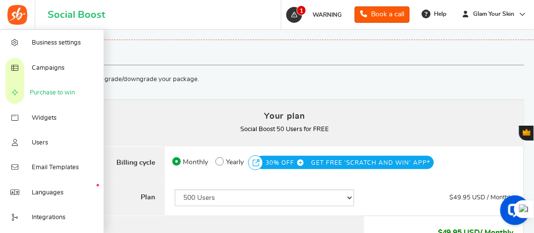 The height and width of the screenshot is (233, 534). I want to click on span: Purchase to win, so click(52, 93).